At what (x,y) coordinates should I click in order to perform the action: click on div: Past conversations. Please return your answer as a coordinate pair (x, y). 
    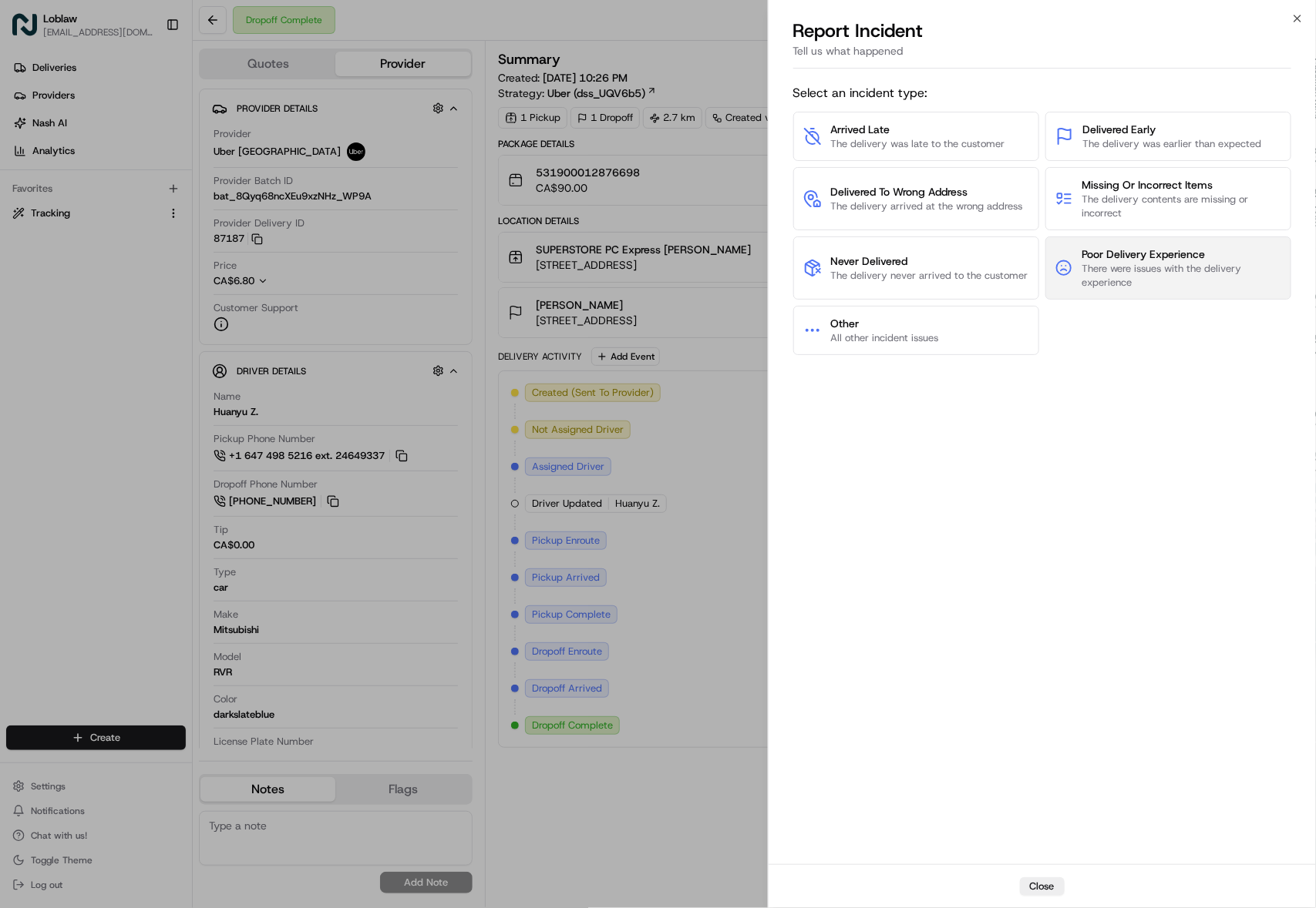
    Looking at the image, I should click on (60, 315).